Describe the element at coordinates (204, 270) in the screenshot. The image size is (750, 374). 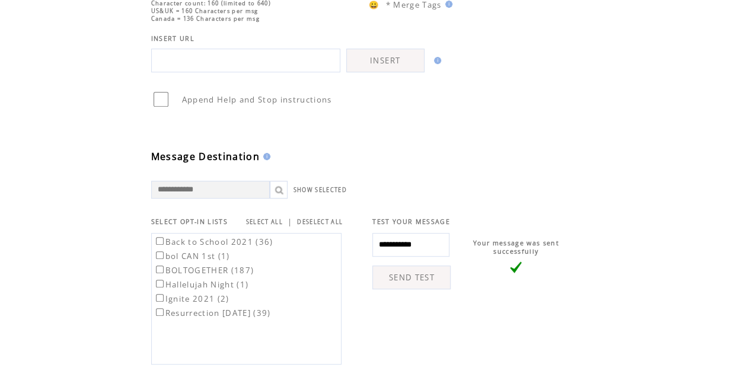
I see `label: BOLTOGETHER (187)` at that location.